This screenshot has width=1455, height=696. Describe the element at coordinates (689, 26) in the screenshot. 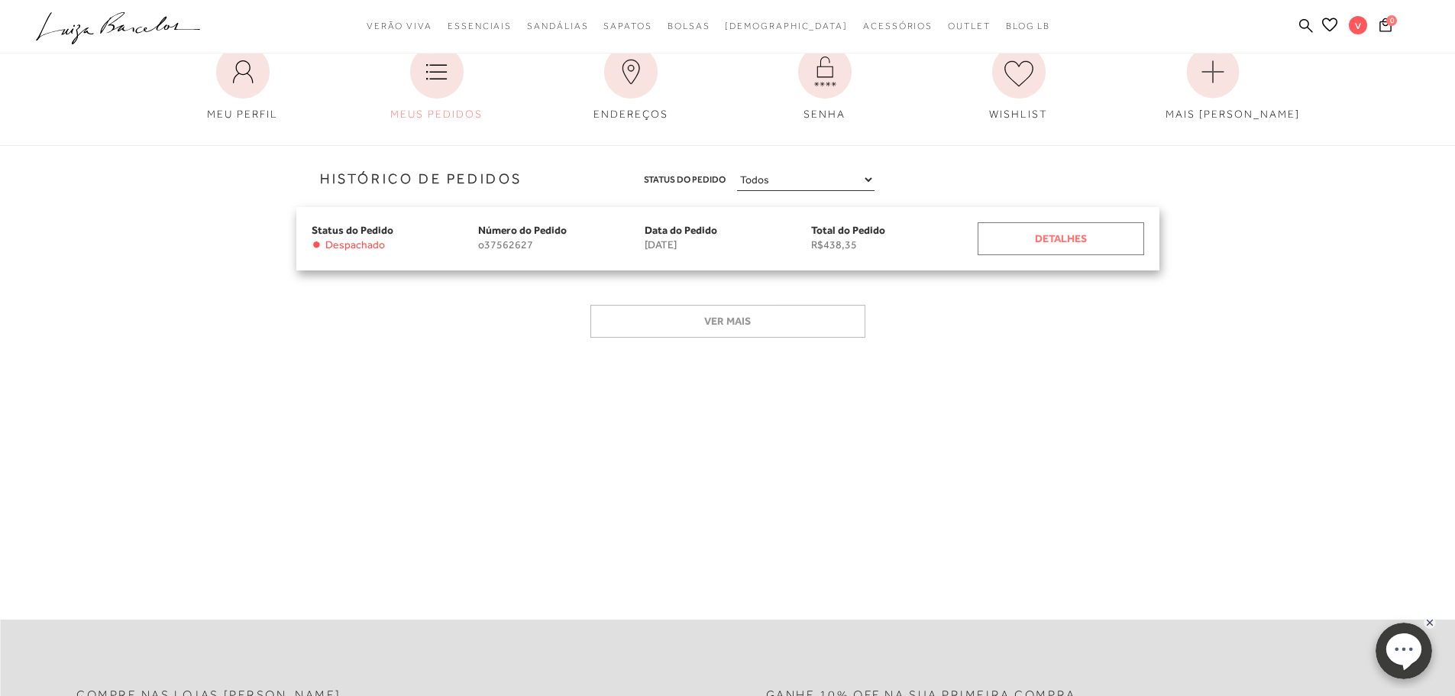

I see `span: Bolsas` at that location.